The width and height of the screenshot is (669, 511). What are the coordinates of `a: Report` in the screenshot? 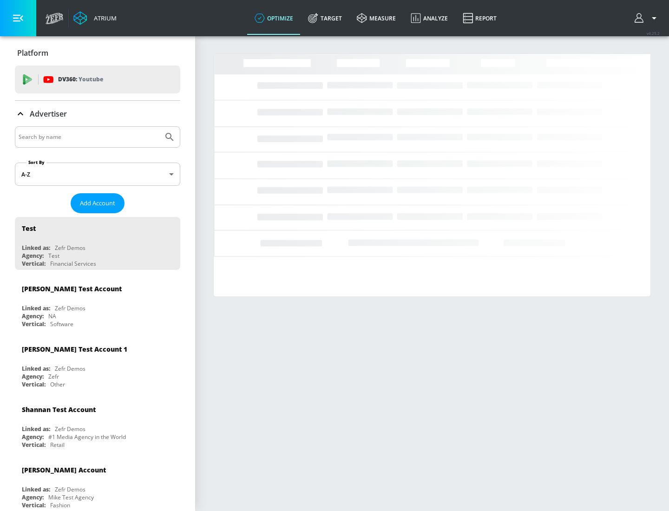 It's located at (479, 18).